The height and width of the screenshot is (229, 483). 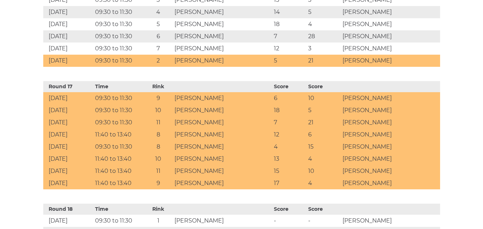 I want to click on th: Round 18, so click(x=68, y=209).